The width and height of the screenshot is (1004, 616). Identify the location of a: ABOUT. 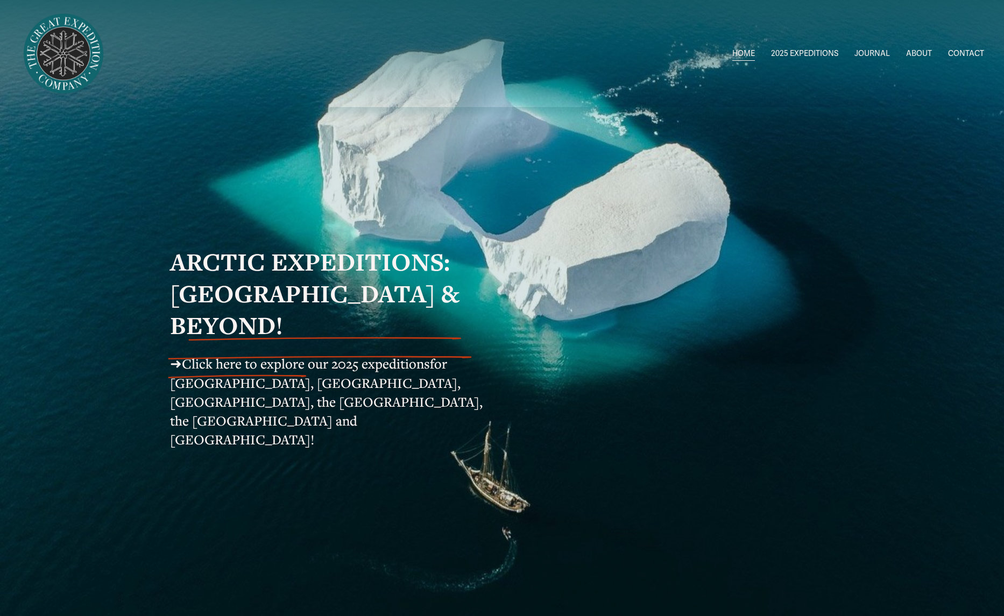
(919, 53).